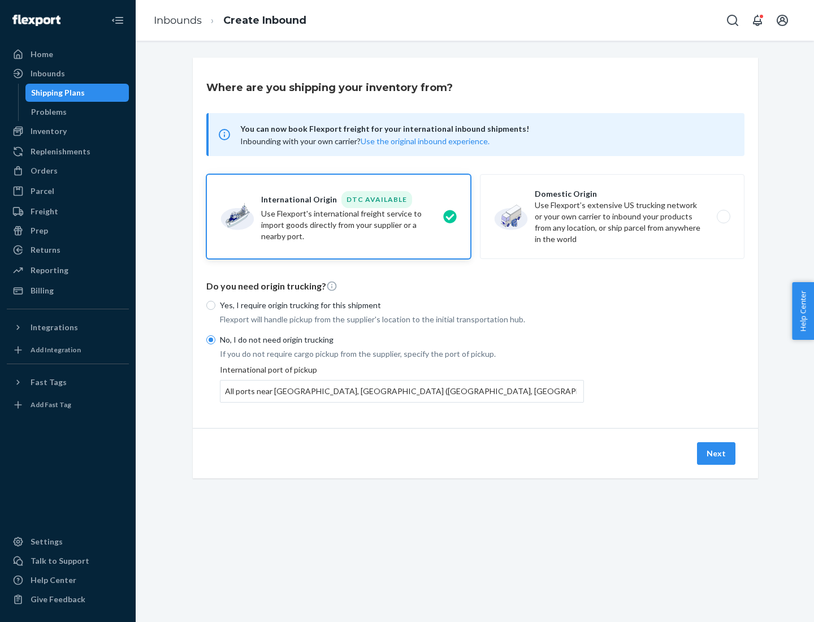 The image size is (814, 622). Describe the element at coordinates (68, 211) in the screenshot. I see `a: Freight` at that location.